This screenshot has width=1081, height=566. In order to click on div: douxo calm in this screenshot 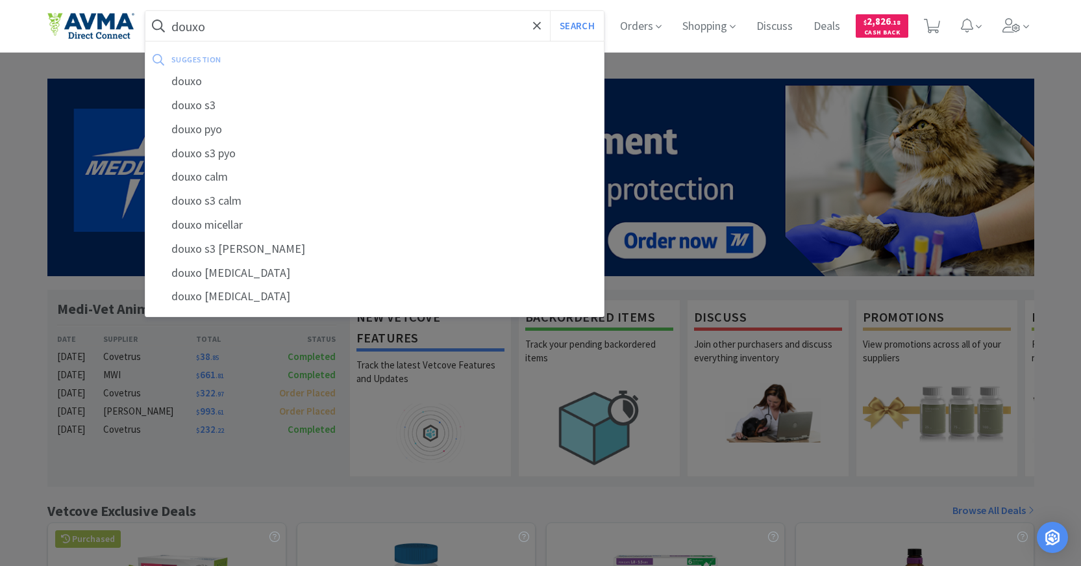, I will do `click(375, 177)`.